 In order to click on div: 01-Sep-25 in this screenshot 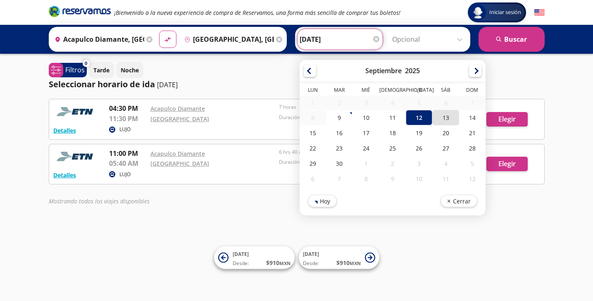, I will do `click(313, 102)`.